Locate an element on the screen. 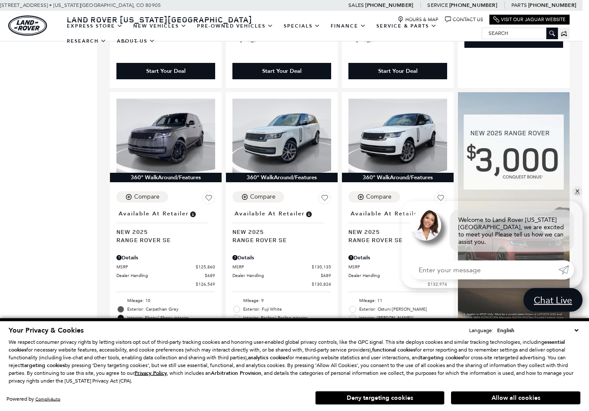 The height and width of the screenshot is (411, 589). a: Specials is located at coordinates (302, 26).